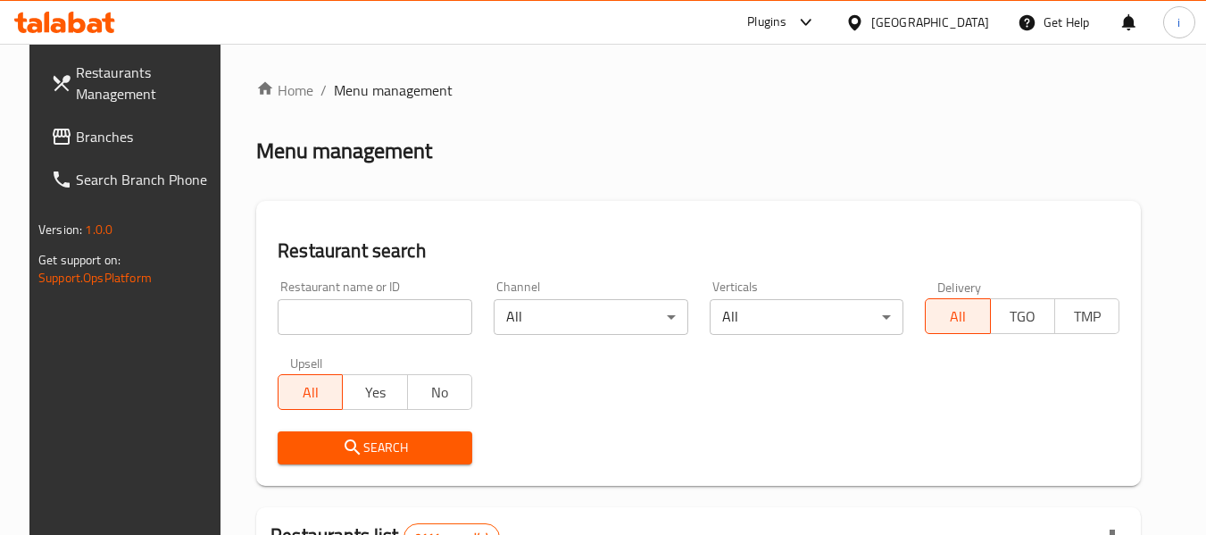  Describe the element at coordinates (767, 22) in the screenshot. I see `div: Plugins` at that location.